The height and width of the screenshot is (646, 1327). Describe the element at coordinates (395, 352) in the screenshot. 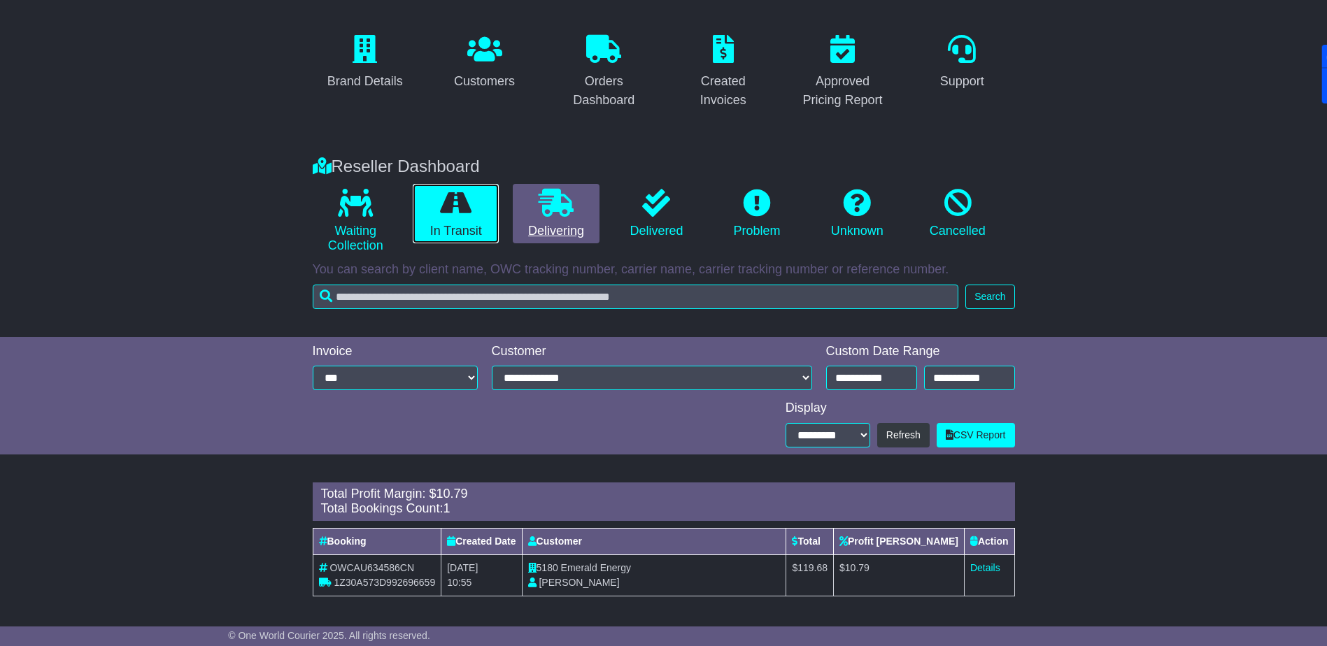

I see `div: Invoice` at that location.